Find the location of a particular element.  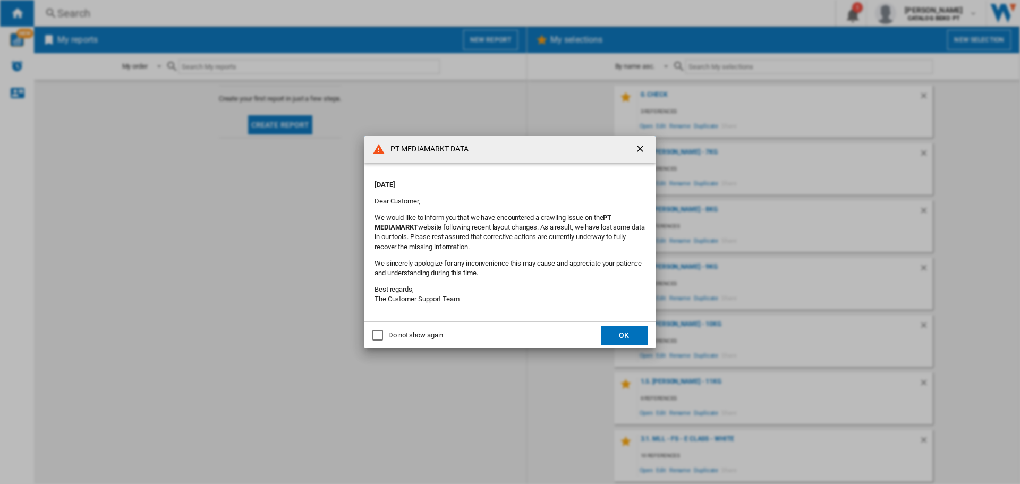

div: Do not show again is located at coordinates (415, 335).